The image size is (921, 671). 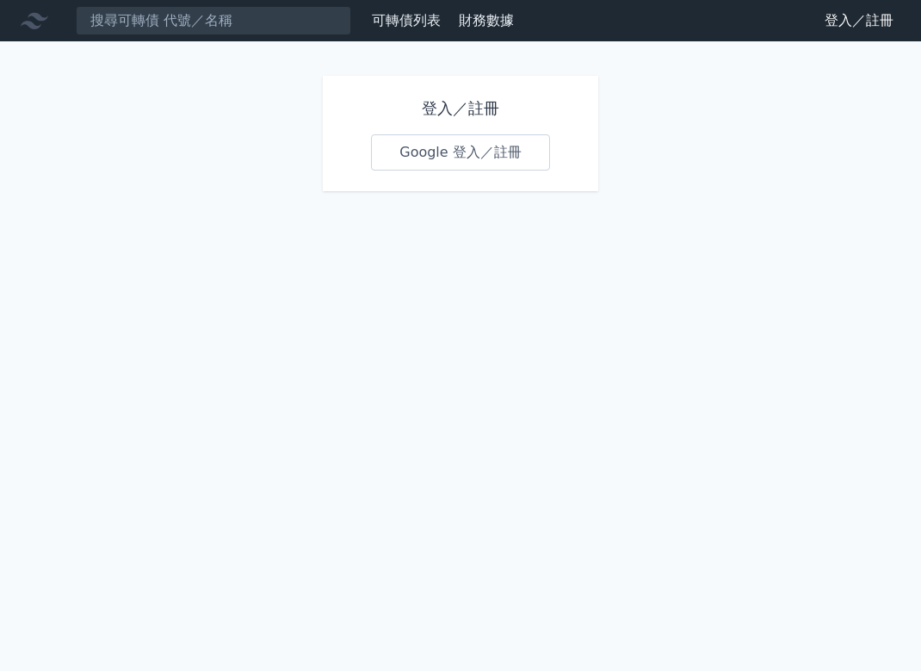 I want to click on a: 可轉債列表, so click(x=406, y=20).